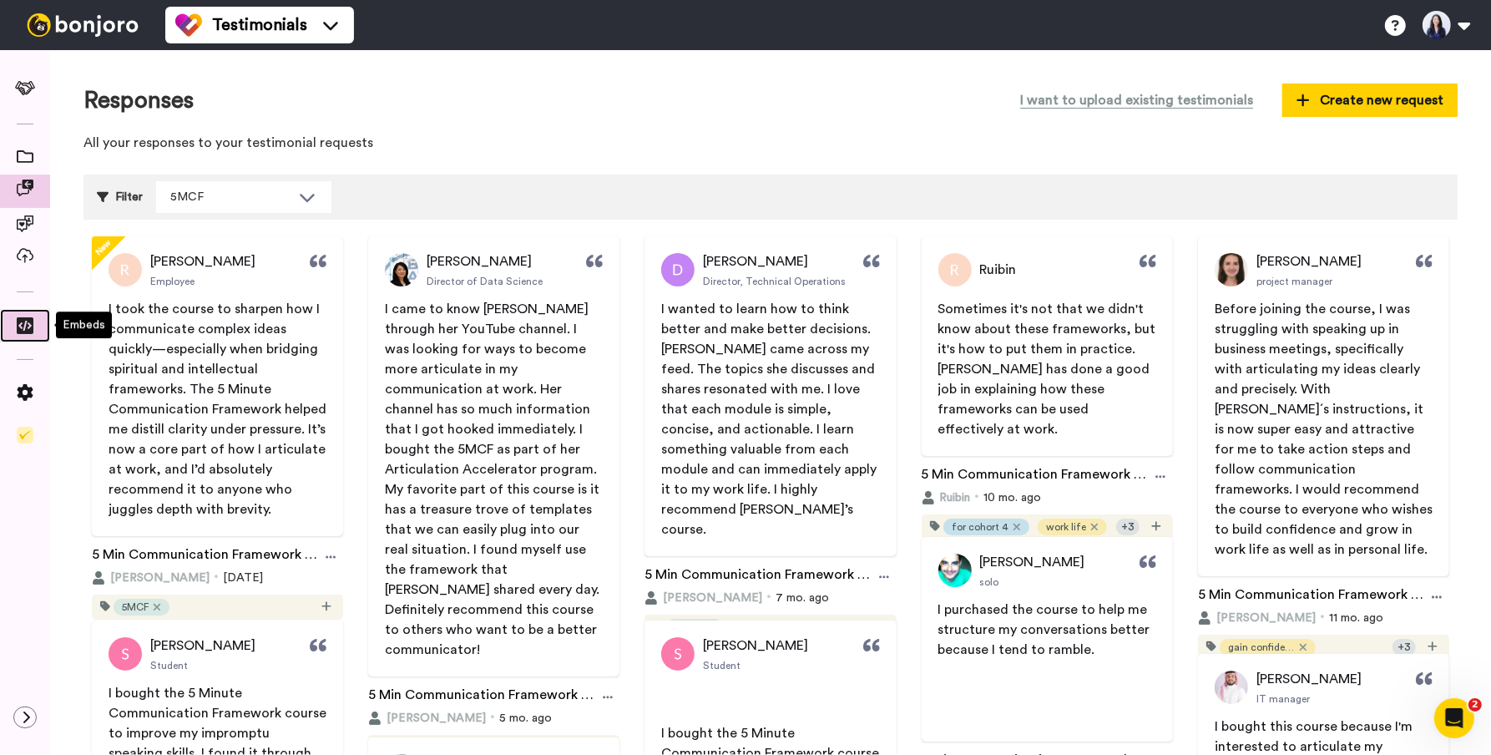  Describe the element at coordinates (83, 25) in the screenshot. I see `img: bj-logo-header-white.svg` at that location.